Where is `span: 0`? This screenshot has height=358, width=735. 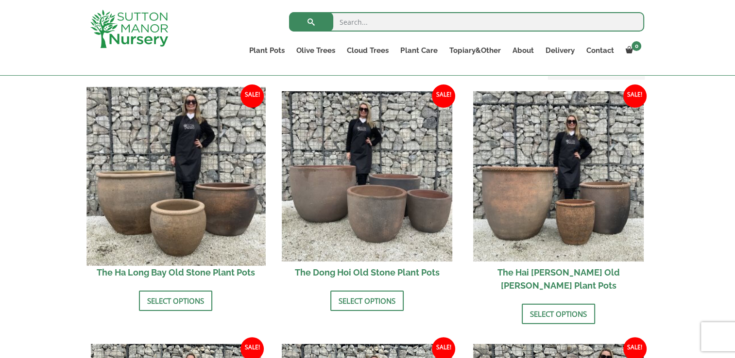
span: 0 is located at coordinates (636, 46).